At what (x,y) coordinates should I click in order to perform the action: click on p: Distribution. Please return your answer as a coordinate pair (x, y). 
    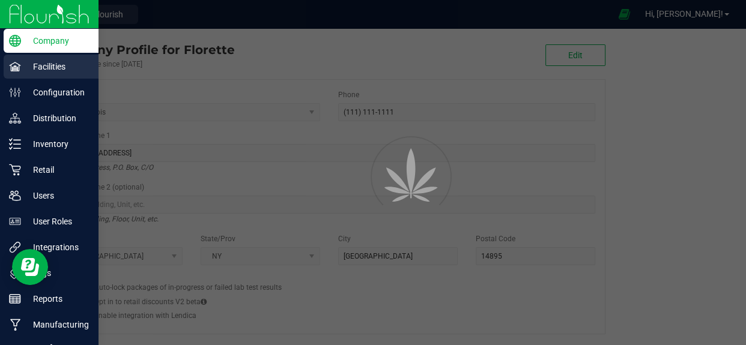
    Looking at the image, I should click on (57, 118).